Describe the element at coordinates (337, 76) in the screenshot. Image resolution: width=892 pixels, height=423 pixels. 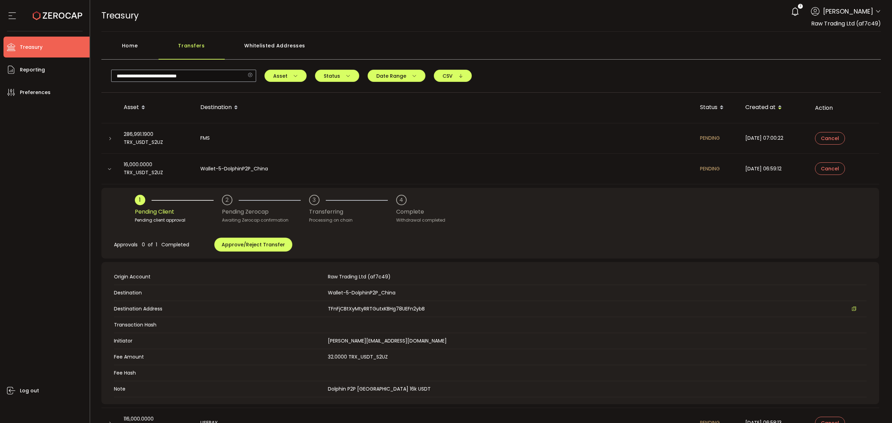
I see `button: Status` at that location.